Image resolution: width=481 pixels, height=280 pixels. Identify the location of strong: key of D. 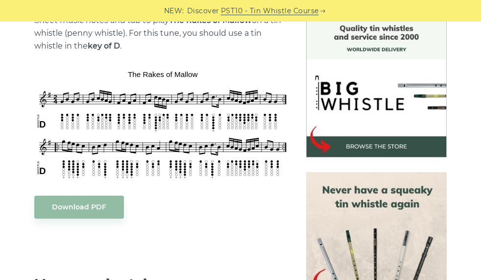
(104, 46).